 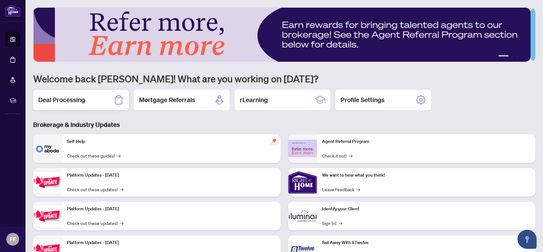 I want to click on p: We want to hear what you think!, so click(x=426, y=176).